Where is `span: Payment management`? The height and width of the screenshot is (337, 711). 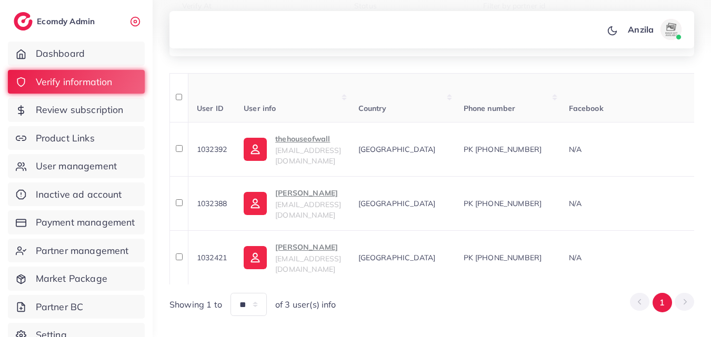
span: Payment management is located at coordinates (85, 223).